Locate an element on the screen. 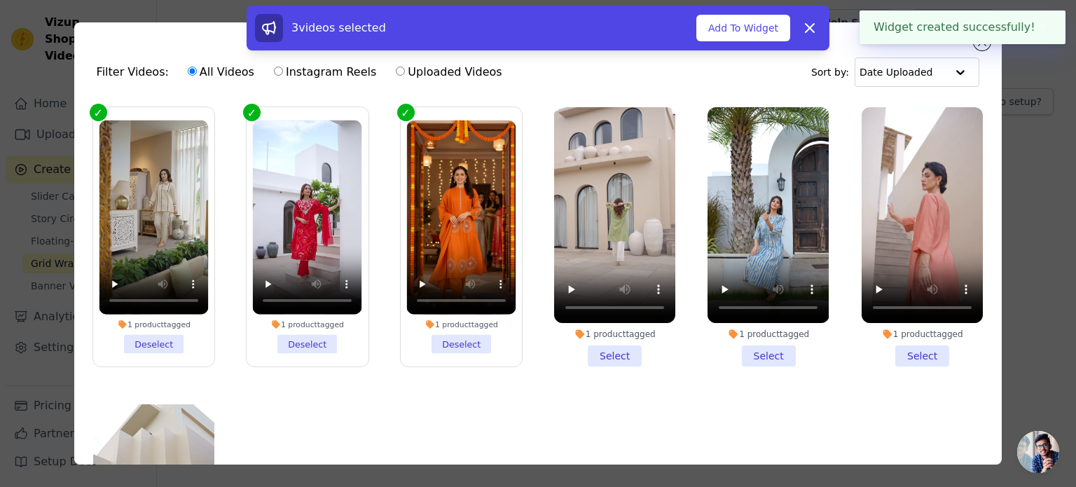 Image resolution: width=1076 pixels, height=487 pixels. div: Filter Videos: is located at coordinates (303, 72).